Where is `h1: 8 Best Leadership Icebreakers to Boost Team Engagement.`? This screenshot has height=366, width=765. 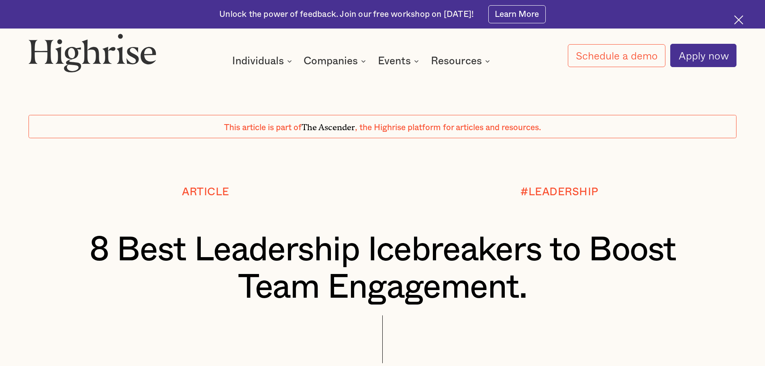 h1: 8 Best Leadership Icebreakers to Boost Team Engagement. is located at coordinates (383, 269).